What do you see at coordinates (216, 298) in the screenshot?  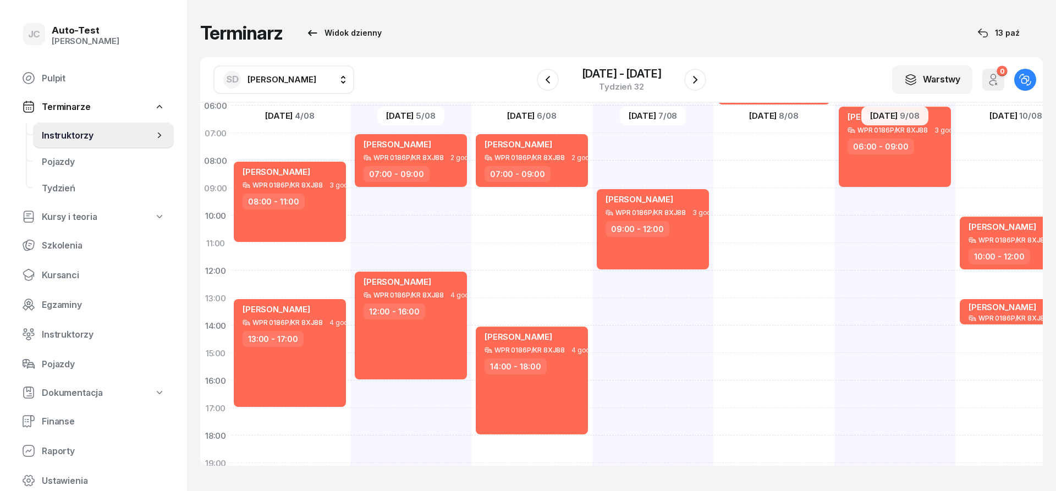 I see `div: 13:00` at bounding box center [216, 298].